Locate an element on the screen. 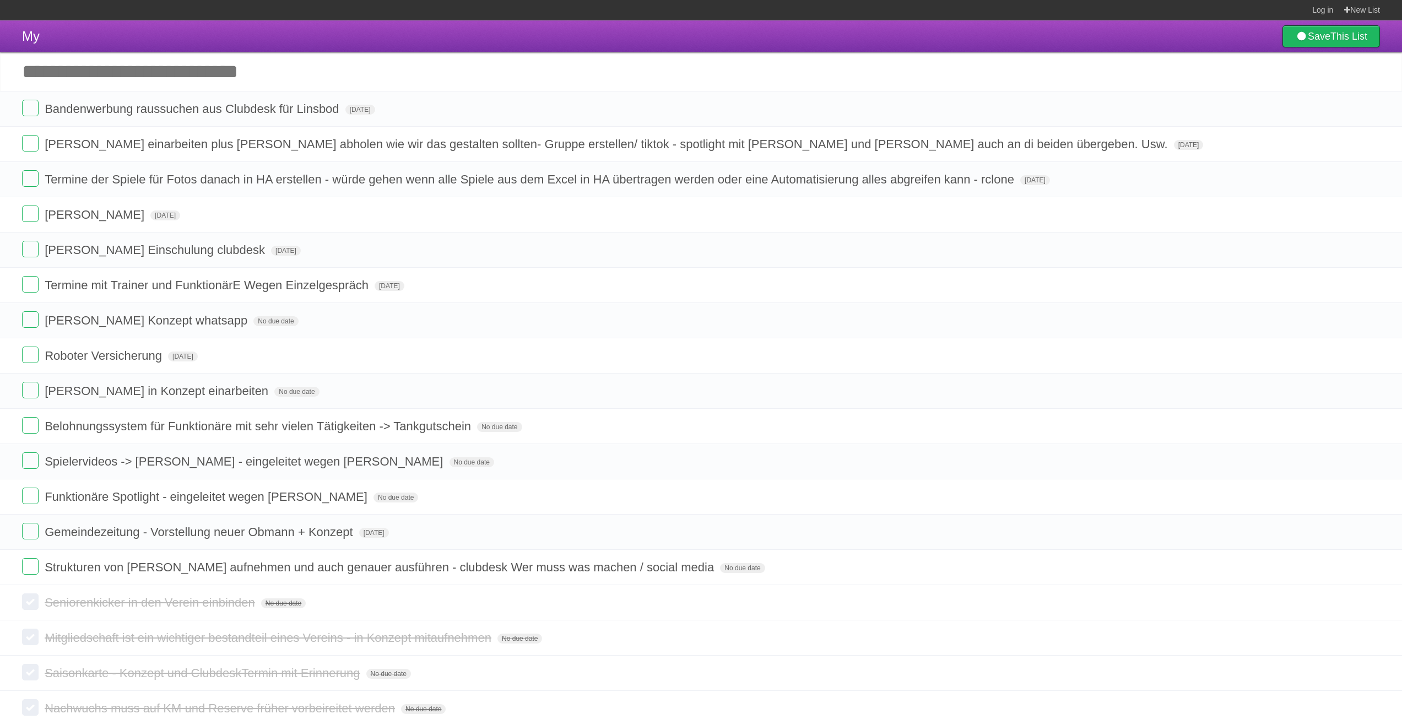 This screenshot has width=1402, height=719. span: Gemeindezeitung - Vorstellung neuer Obmann + Konzept is located at coordinates (200, 532).